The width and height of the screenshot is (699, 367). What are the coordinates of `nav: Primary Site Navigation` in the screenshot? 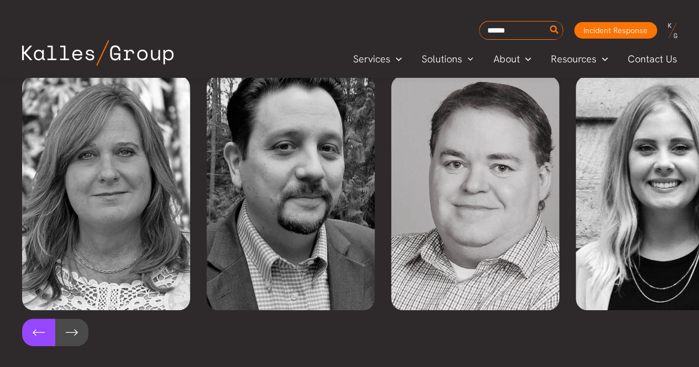 It's located at (515, 59).